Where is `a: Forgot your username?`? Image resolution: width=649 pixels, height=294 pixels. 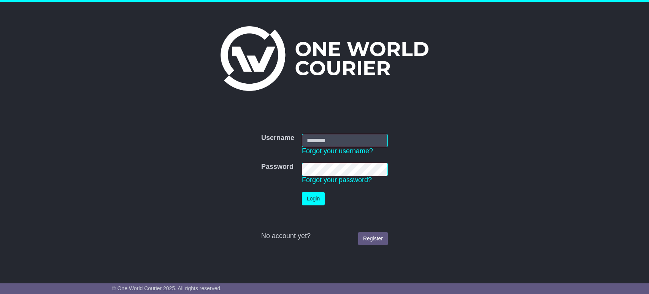
a: Forgot your username? is located at coordinates (337, 151).